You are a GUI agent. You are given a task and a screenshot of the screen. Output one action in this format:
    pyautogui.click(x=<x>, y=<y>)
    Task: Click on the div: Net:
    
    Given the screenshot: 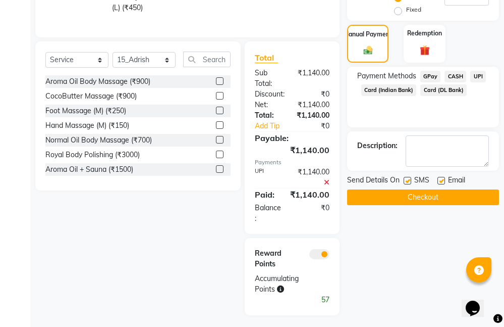 What is the action you would take?
    pyautogui.click(x=269, y=105)
    